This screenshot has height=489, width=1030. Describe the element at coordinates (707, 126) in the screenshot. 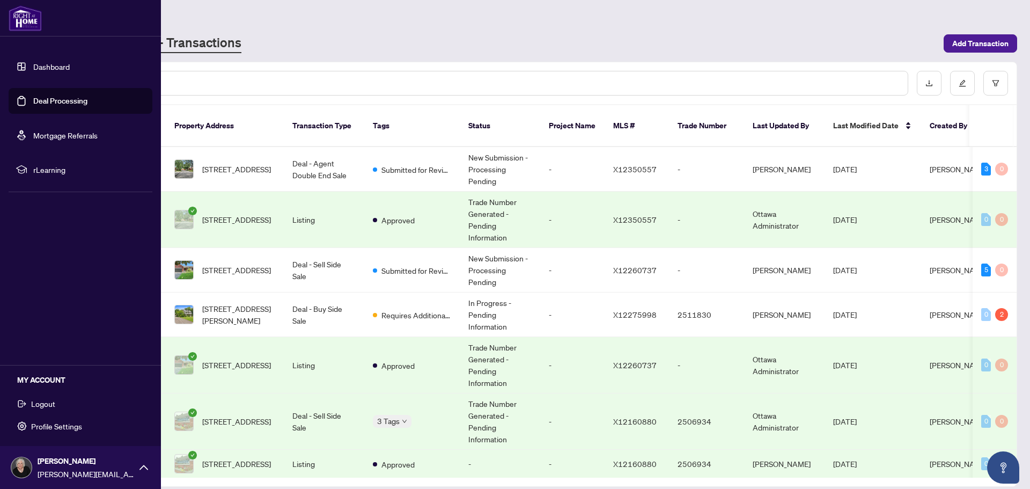

I see `th: Trade Number` at that location.